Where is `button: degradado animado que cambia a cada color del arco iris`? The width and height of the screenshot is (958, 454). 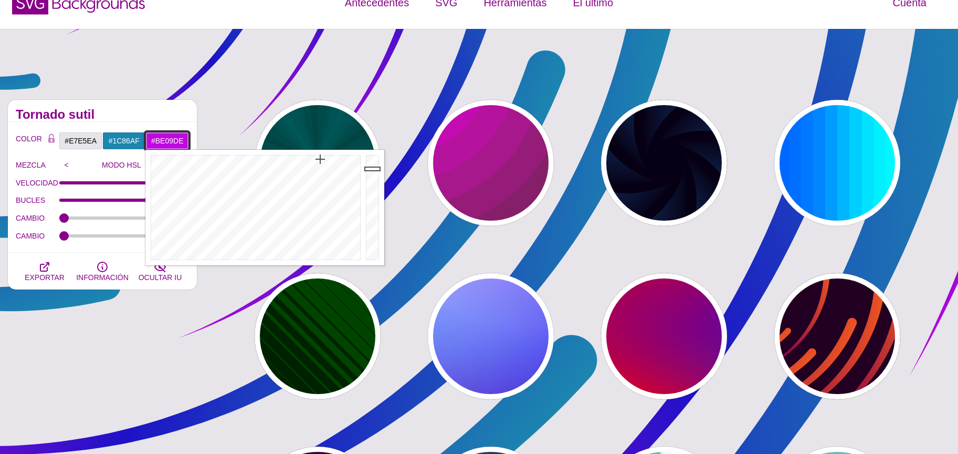 button: degradado animado que cambia a cada color del arco iris is located at coordinates (664, 336).